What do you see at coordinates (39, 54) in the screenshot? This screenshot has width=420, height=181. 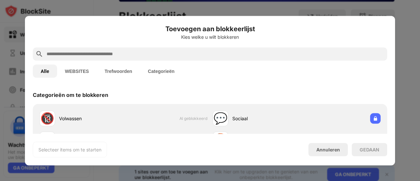 I see `img: search.svg` at bounding box center [39, 54].